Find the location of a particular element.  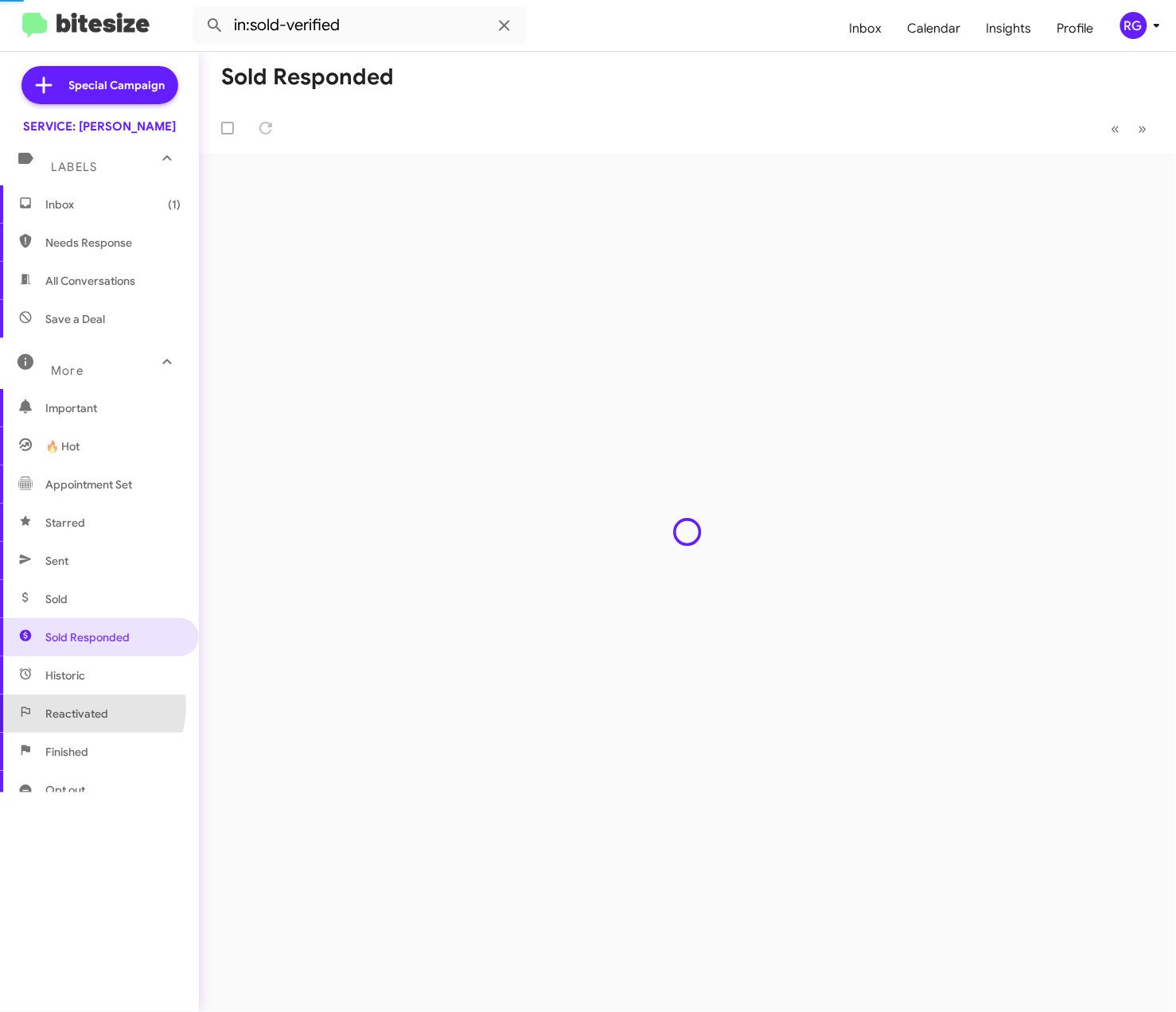

span: Important is located at coordinates (113, 408).